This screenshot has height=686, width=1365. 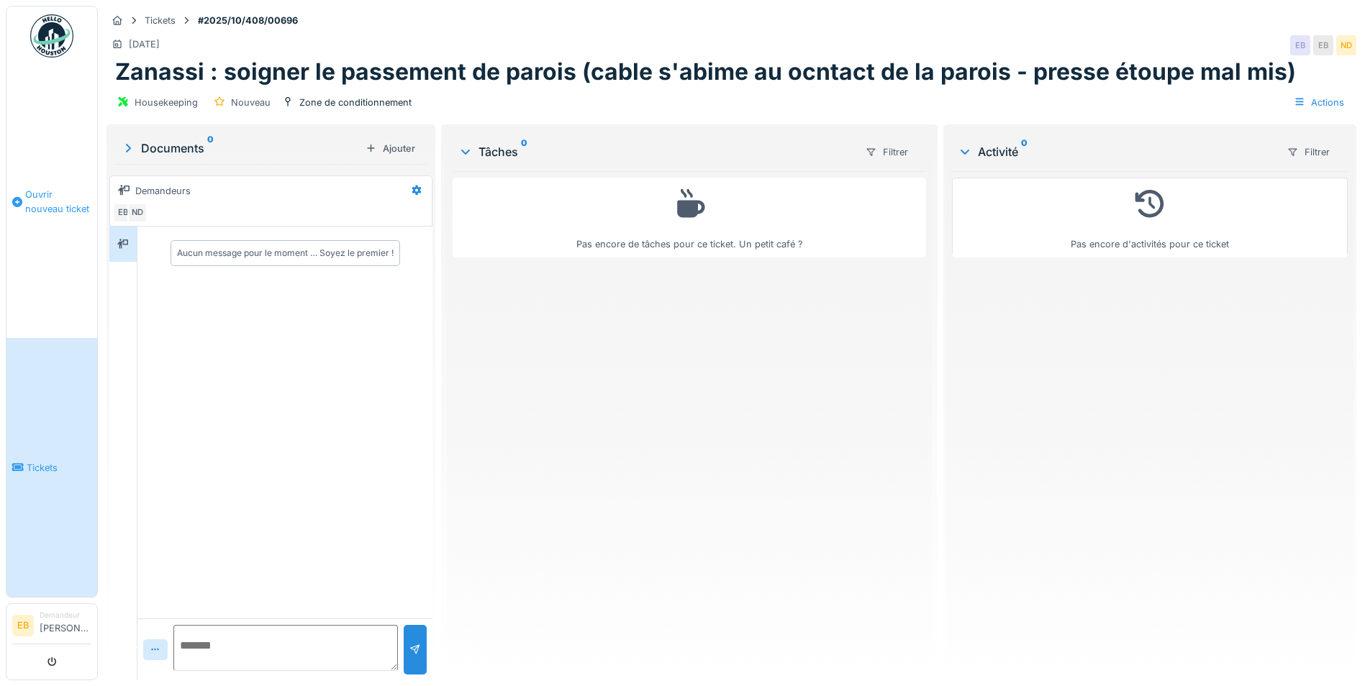 What do you see at coordinates (240, 148) in the screenshot?
I see `div: Documents` at bounding box center [240, 148].